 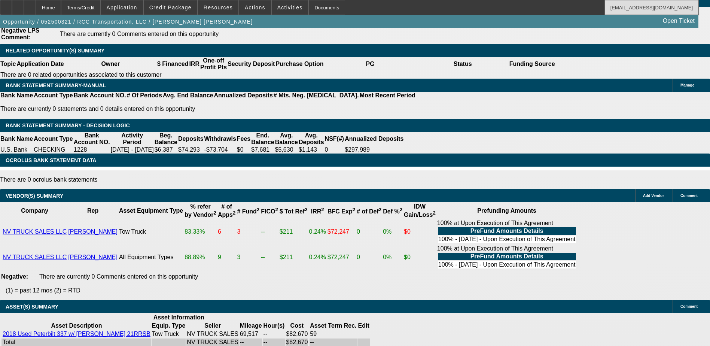 I want to click on a: NV TRUCK SALES LLC, so click(x=34, y=231).